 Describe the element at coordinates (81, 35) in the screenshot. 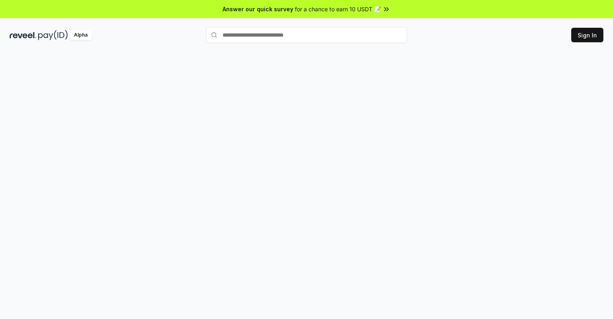

I see `div: Alpha` at that location.